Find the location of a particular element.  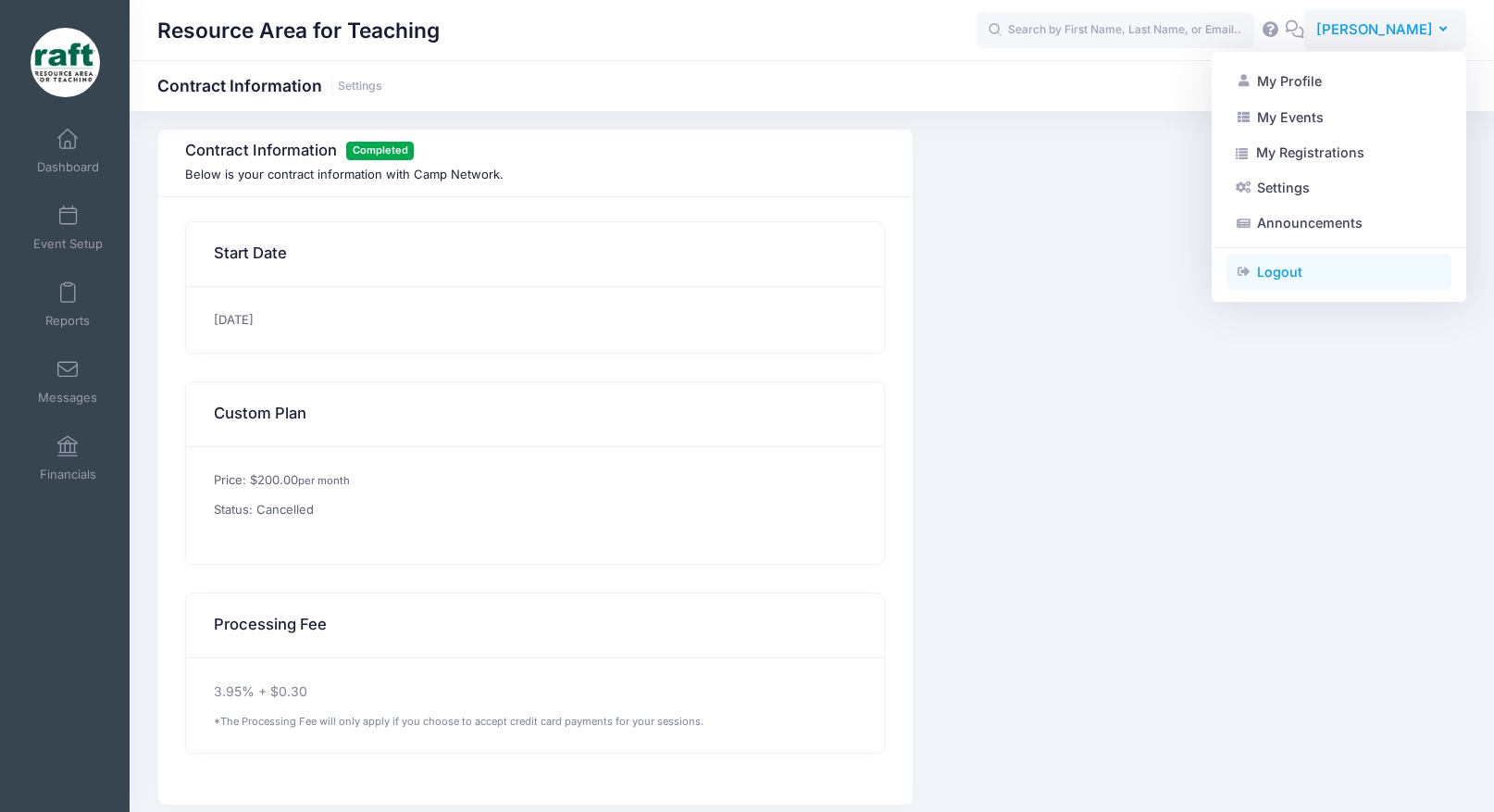

h1: Resource Area for Teaching is located at coordinates (298, 30).